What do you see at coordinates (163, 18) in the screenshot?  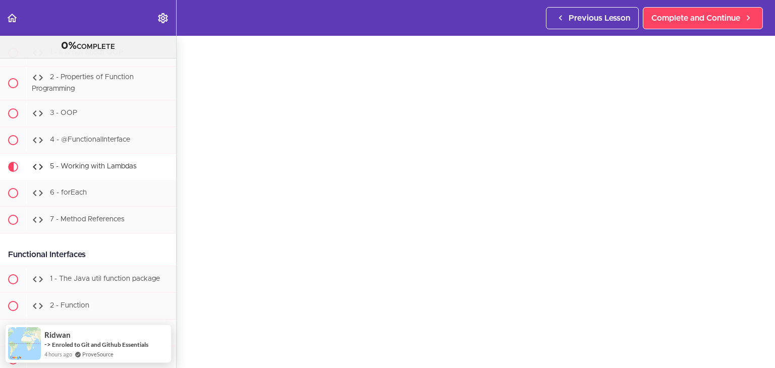 I see `svg: Settings Menu` at bounding box center [163, 18].